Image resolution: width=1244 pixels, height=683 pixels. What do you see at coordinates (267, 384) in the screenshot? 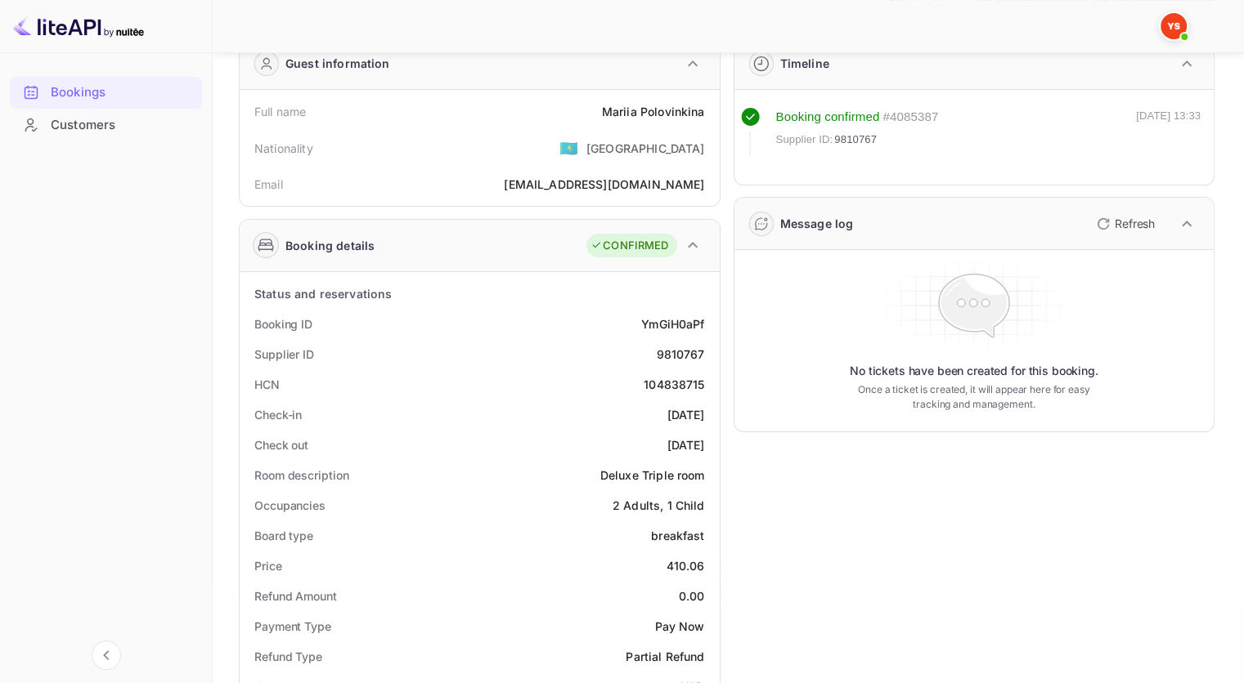
I see `div: HCN` at bounding box center [267, 384].